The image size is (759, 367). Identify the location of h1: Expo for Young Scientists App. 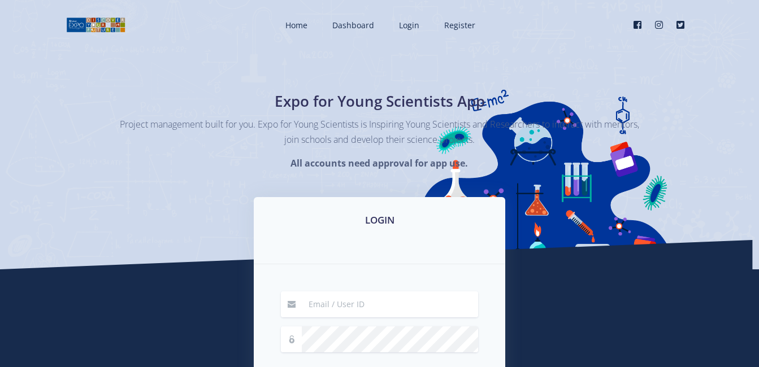
(380, 101).